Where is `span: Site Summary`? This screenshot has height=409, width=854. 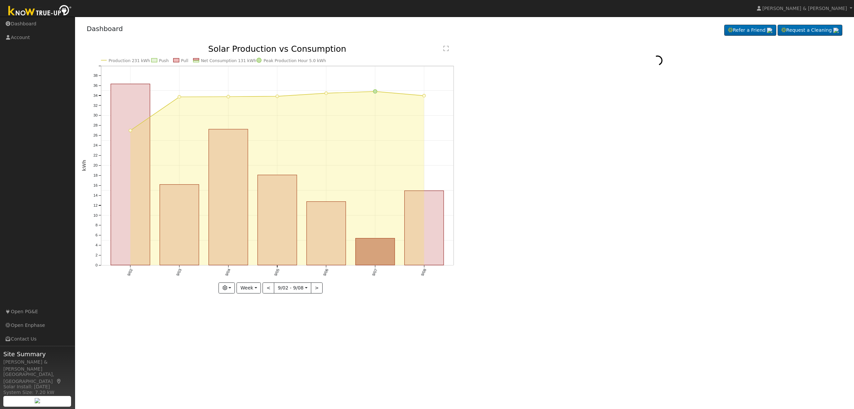
span: Site Summary is located at coordinates (37, 354).